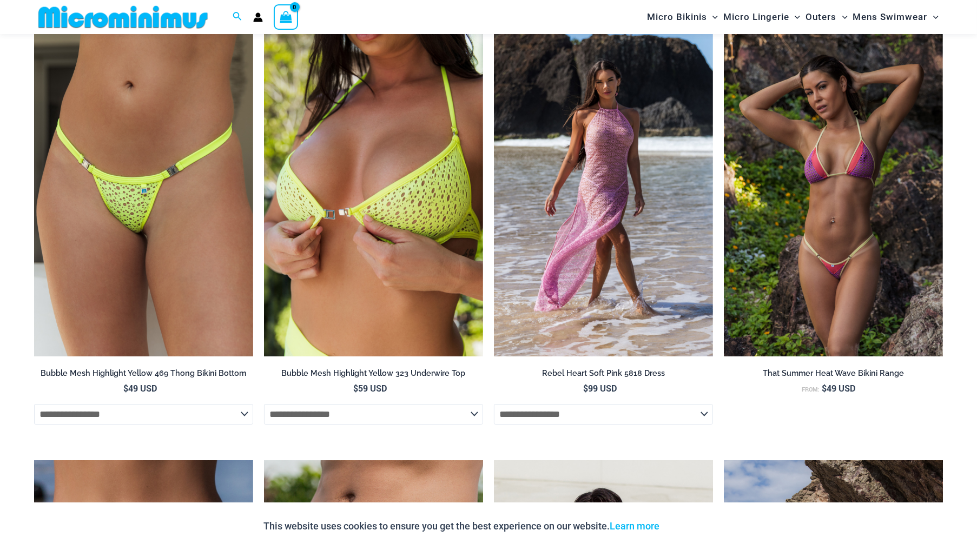 This screenshot has height=550, width=977. I want to click on a: OutersMenu ToggleMenu Toggle, so click(826, 17).